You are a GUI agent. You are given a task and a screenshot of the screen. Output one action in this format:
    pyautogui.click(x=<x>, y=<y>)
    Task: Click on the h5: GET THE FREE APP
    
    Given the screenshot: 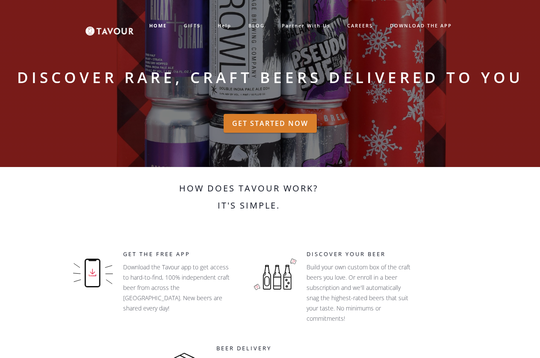 What is the action you would take?
    pyautogui.click(x=179, y=254)
    